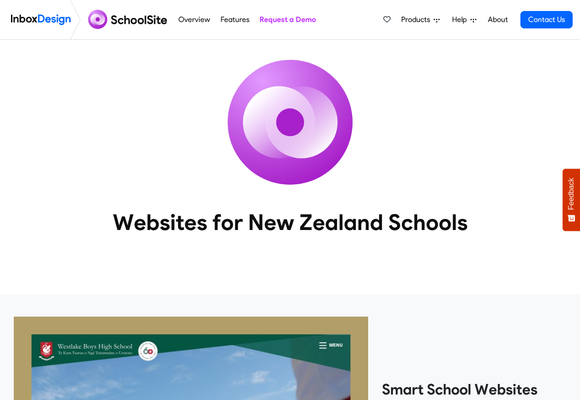 This screenshot has height=400, width=580. Describe the element at coordinates (288, 20) in the screenshot. I see `a: Request a Demo` at that location.